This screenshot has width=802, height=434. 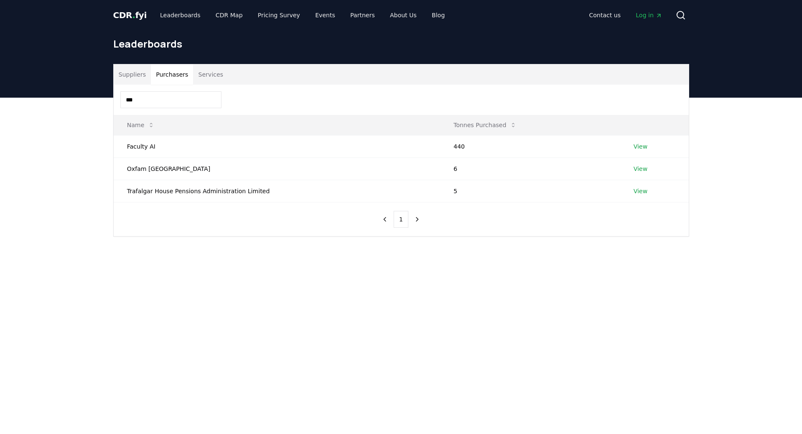 What do you see at coordinates (130, 15) in the screenshot?
I see `span: CDR fyi` at bounding box center [130, 15].